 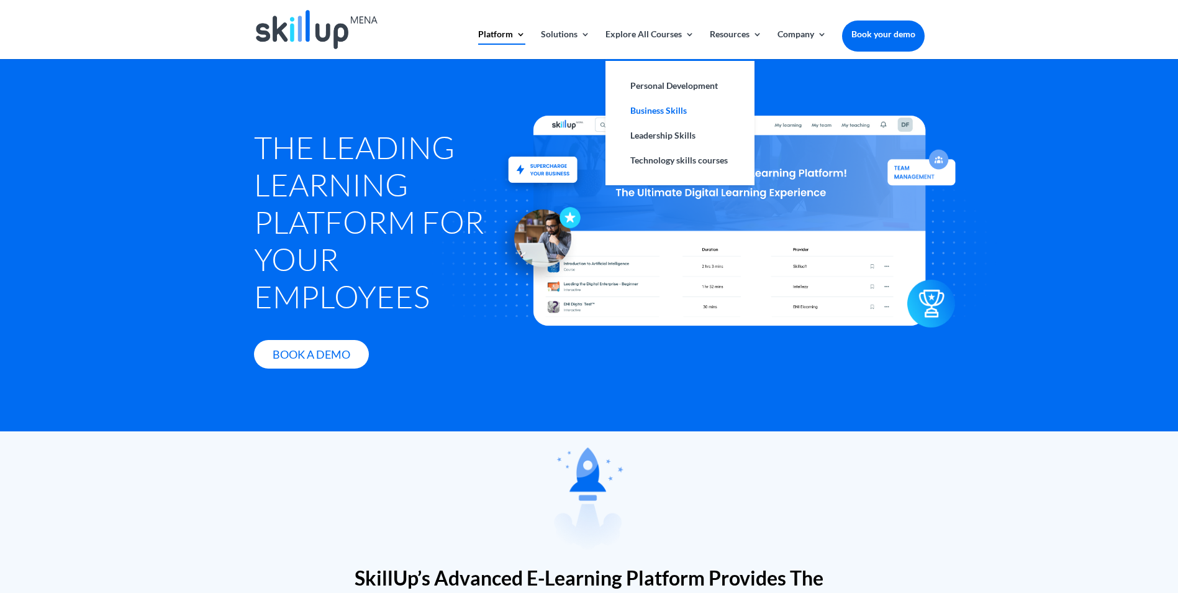 What do you see at coordinates (650, 44) in the screenshot?
I see `a: Explore All Courses` at bounding box center [650, 44].